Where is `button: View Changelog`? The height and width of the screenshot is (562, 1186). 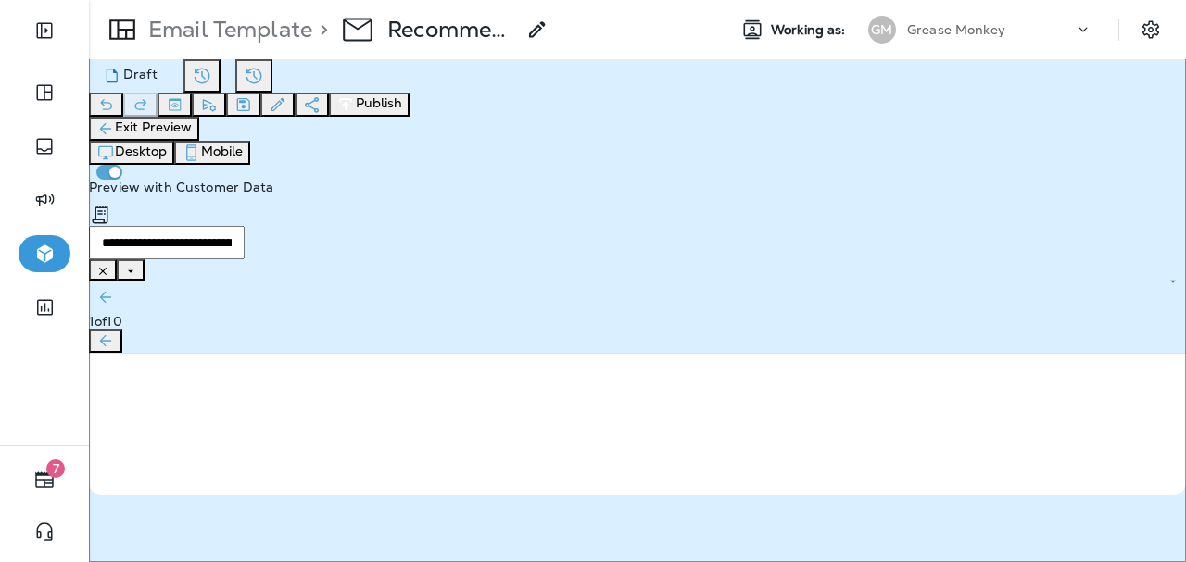 button: View Changelog is located at coordinates (254, 76).